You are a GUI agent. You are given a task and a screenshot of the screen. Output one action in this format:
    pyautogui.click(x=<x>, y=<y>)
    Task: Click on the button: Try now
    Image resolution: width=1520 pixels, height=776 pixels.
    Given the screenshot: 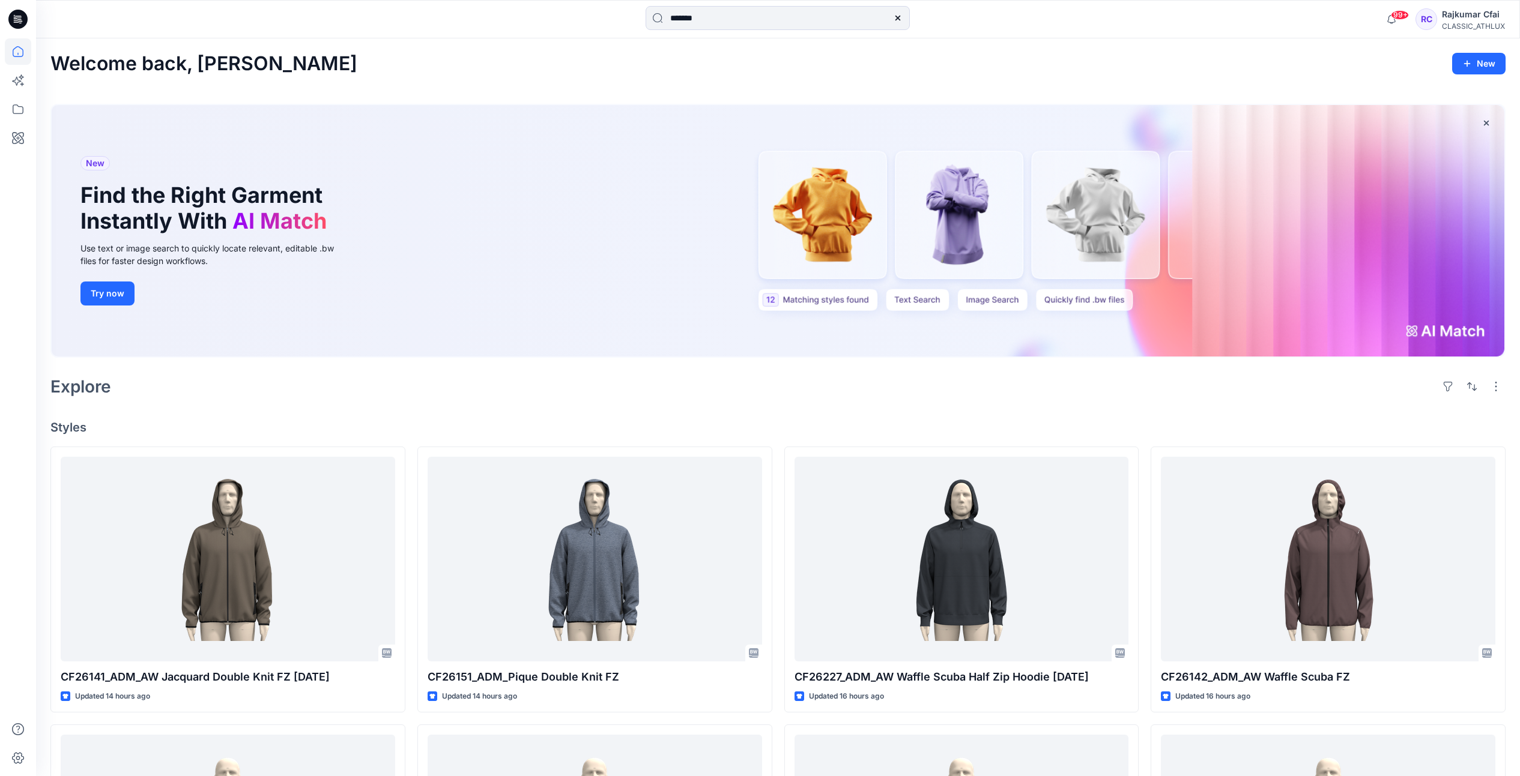 What is the action you would take?
    pyautogui.click(x=107, y=294)
    